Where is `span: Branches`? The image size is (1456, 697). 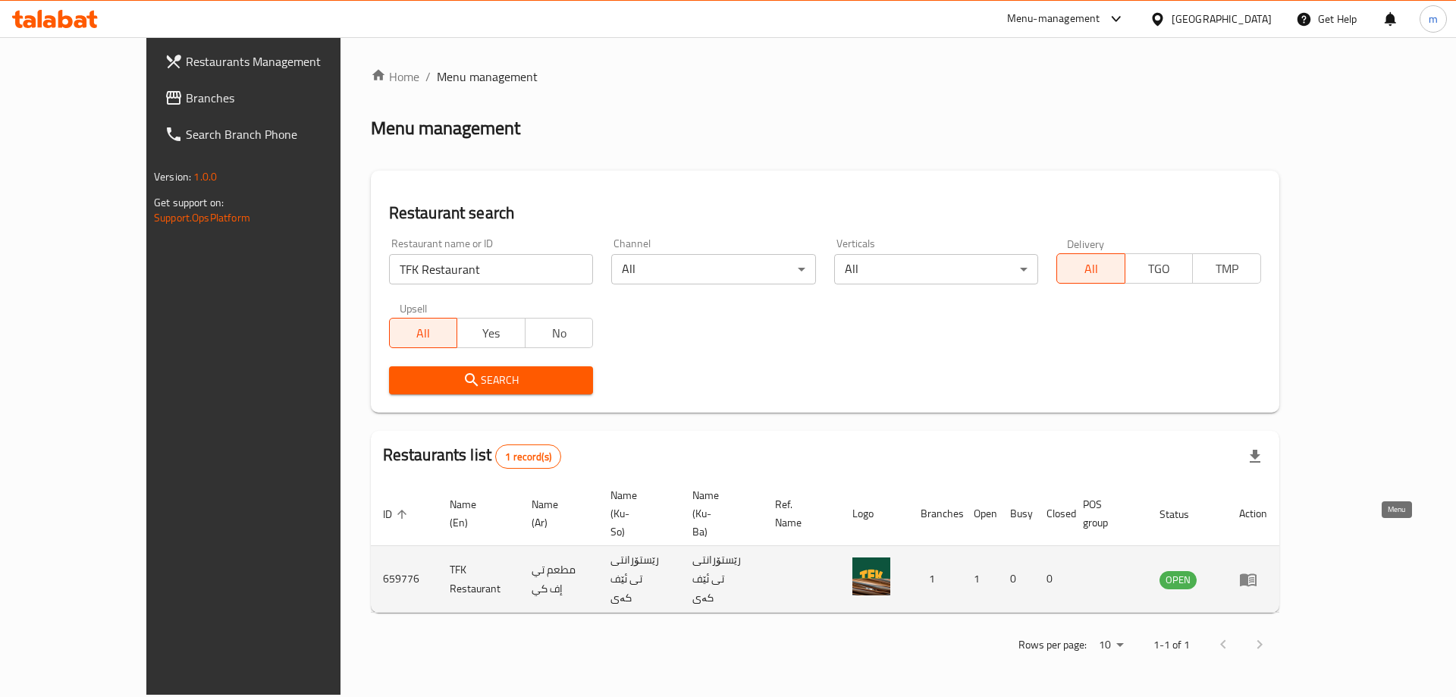 span: Branches is located at coordinates (281, 98).